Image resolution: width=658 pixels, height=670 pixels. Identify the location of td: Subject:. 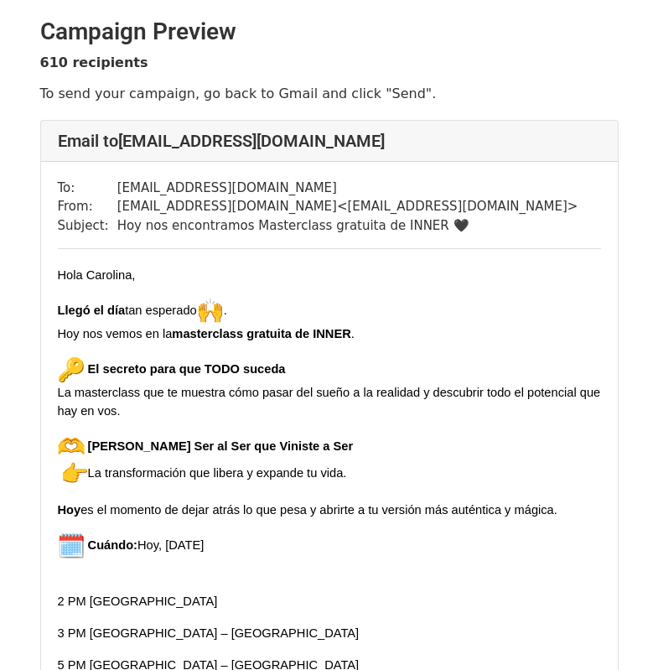
(87, 225).